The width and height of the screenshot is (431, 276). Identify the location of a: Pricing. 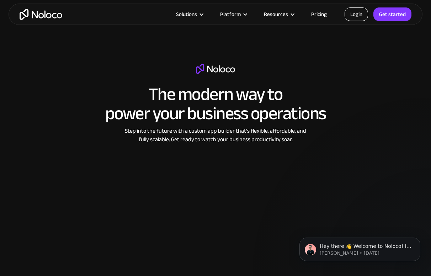
(319, 14).